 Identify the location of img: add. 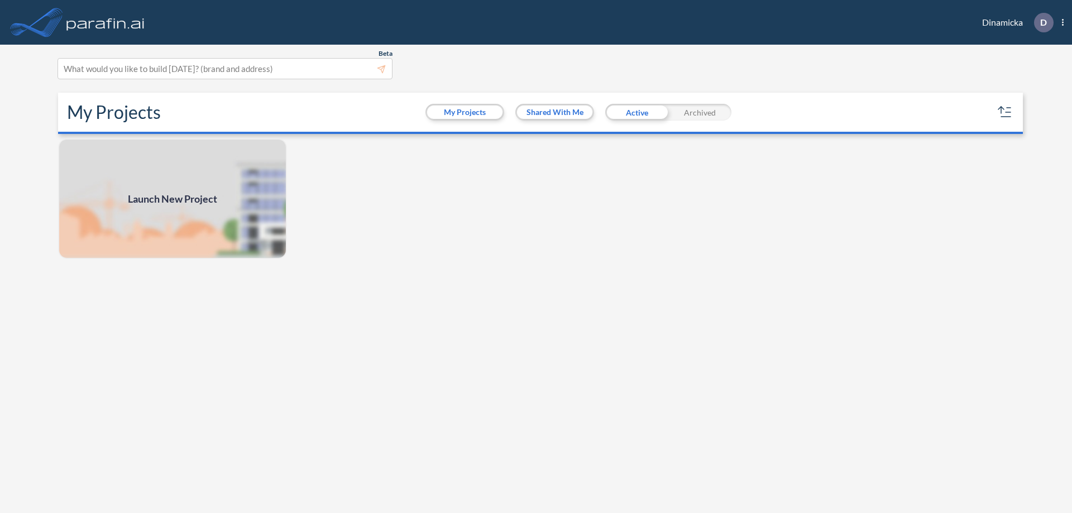
(173, 199).